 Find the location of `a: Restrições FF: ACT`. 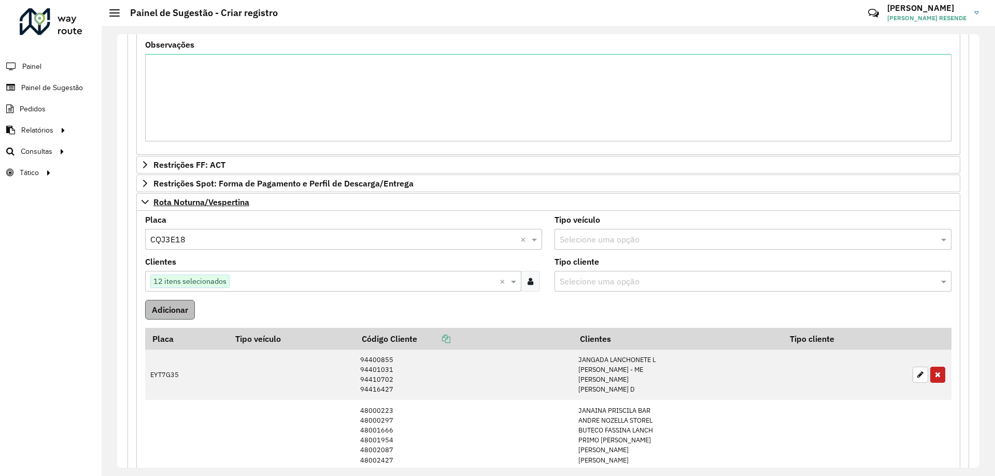

a: Restrições FF: ACT is located at coordinates (548, 165).